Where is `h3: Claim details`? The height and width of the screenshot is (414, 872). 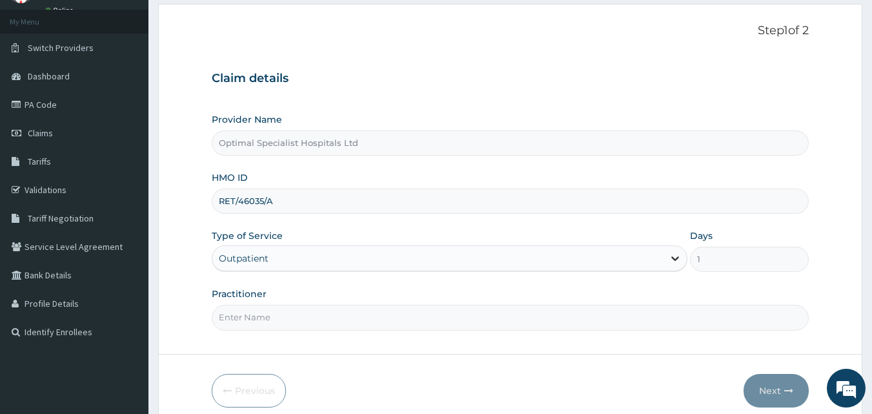 h3: Claim details is located at coordinates (510, 79).